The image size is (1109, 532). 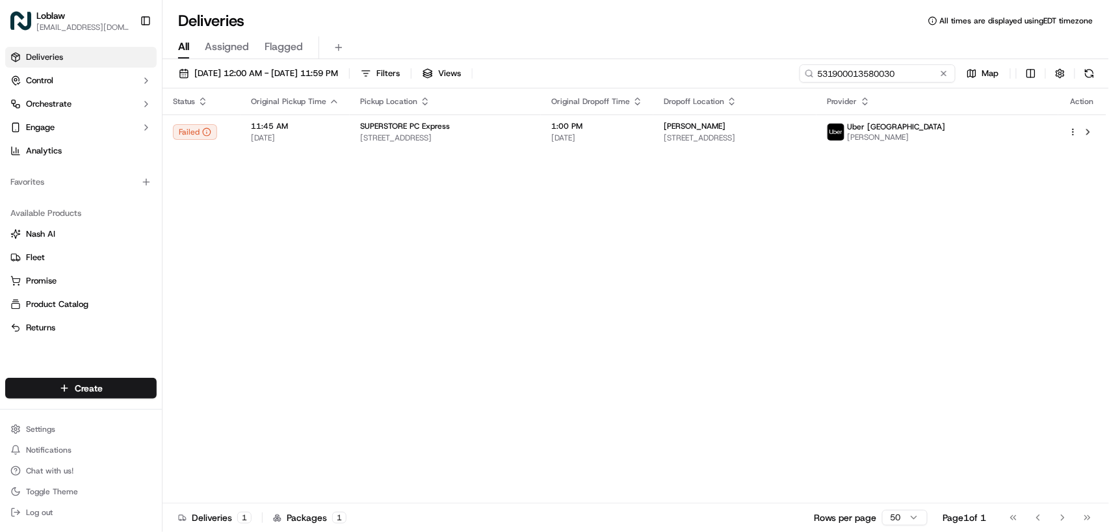 I want to click on span: 11:45 AM, so click(x=295, y=126).